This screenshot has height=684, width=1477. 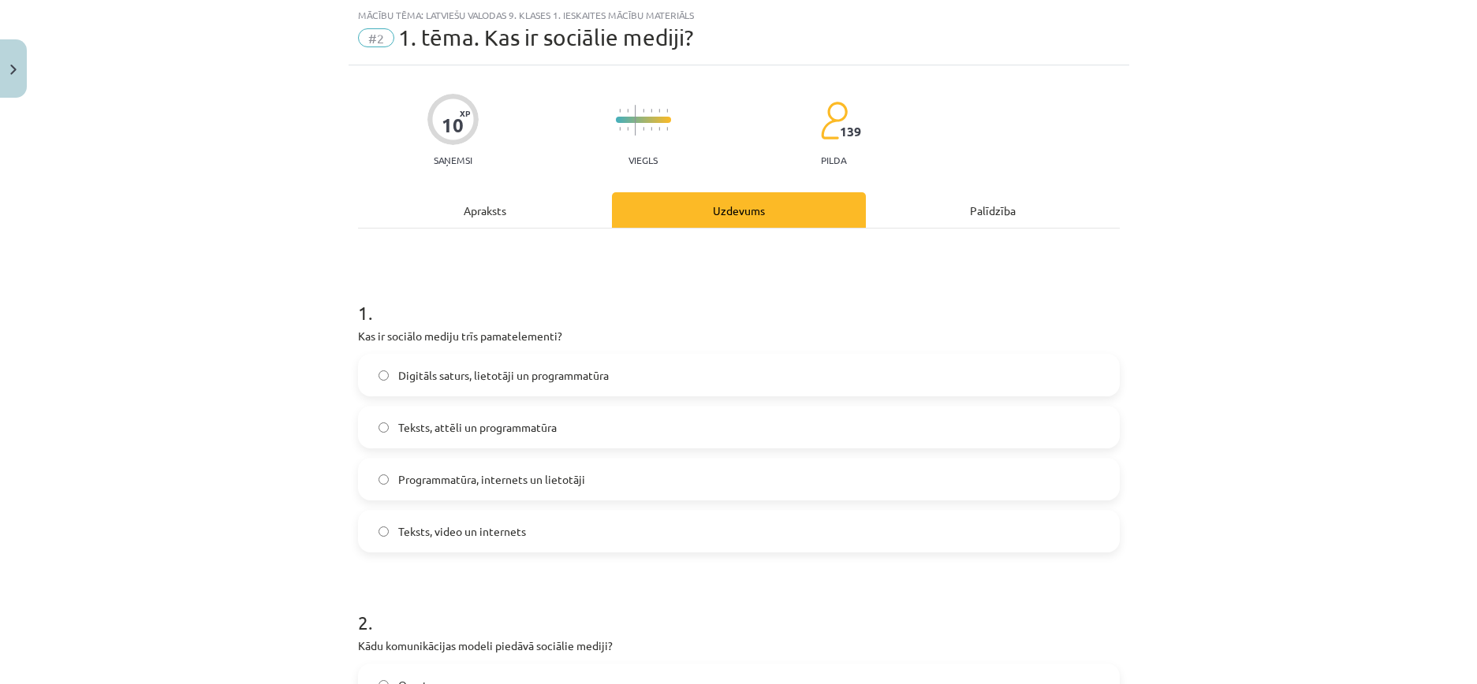 What do you see at coordinates (546, 37) in the screenshot?
I see `span: 1. tēma. Kas ir sociālie mediji?` at bounding box center [546, 37].